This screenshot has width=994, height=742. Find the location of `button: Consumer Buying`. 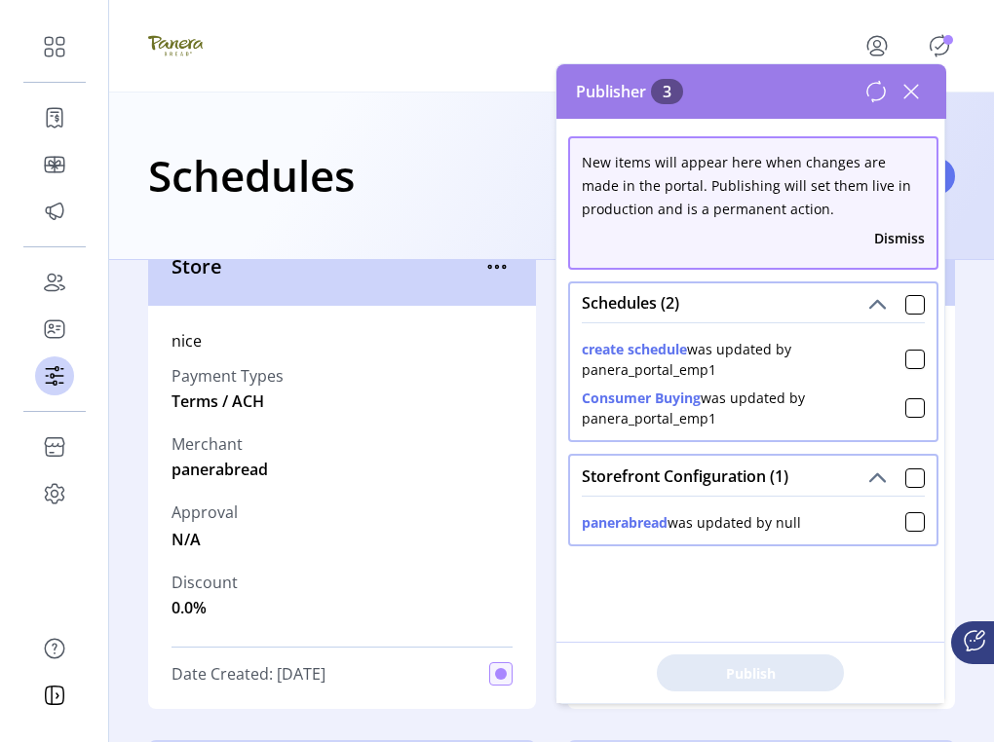

button: Consumer Buying is located at coordinates (641, 397).